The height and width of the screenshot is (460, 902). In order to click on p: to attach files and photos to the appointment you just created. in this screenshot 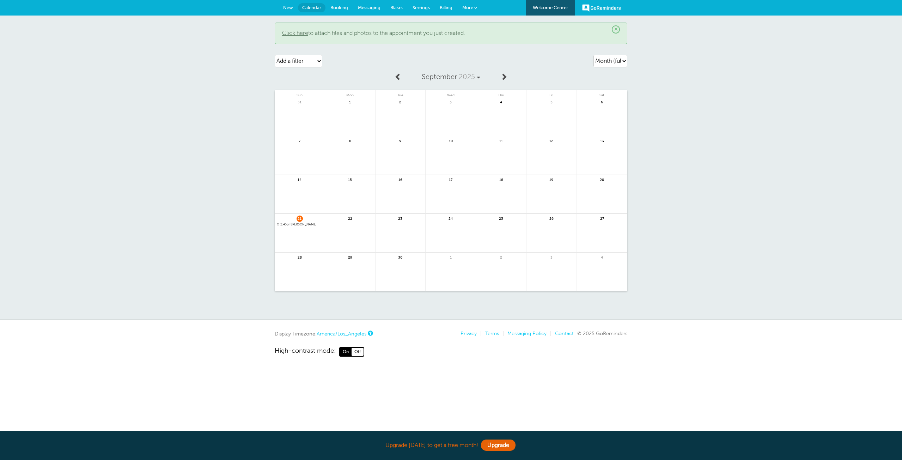, I will do `click(451, 33)`.